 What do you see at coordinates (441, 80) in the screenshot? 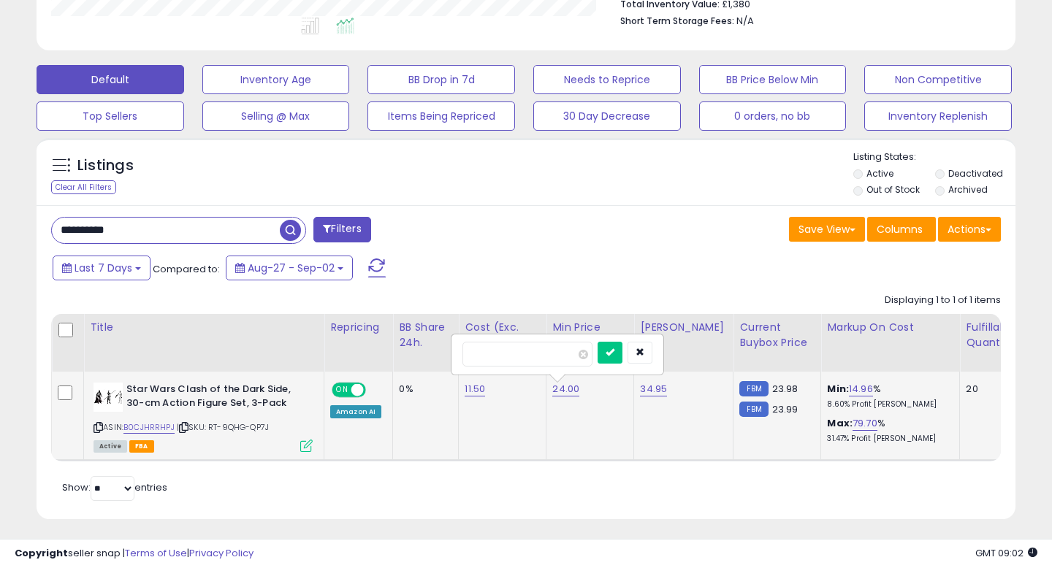
I see `button: BB Drop in 7d` at bounding box center [441, 80].